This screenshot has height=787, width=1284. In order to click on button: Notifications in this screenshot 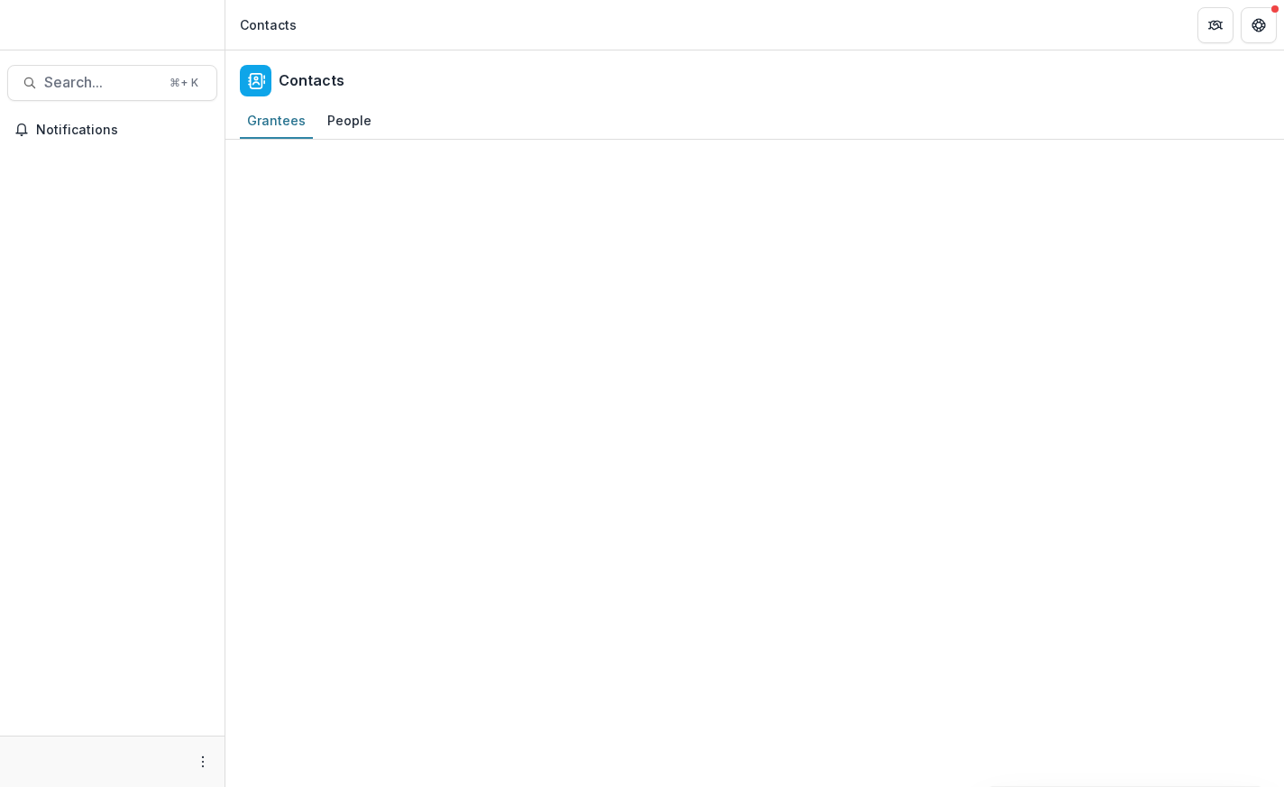, I will do `click(112, 130)`.